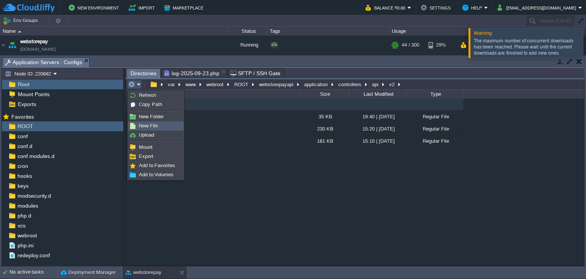  What do you see at coordinates (473, 8) in the screenshot?
I see `button: Help` at bounding box center [473, 8].